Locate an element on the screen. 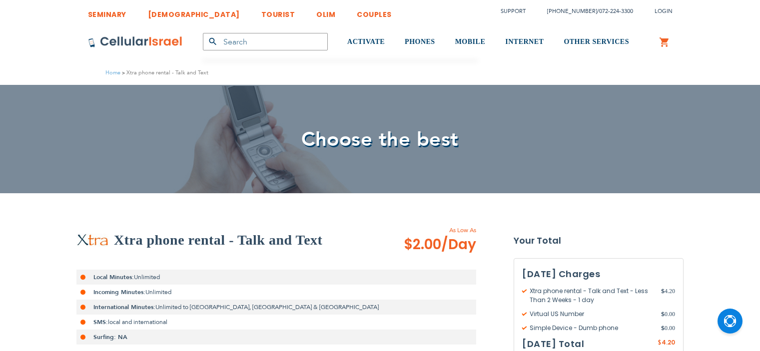  a: INTERNET is located at coordinates (524, 42).